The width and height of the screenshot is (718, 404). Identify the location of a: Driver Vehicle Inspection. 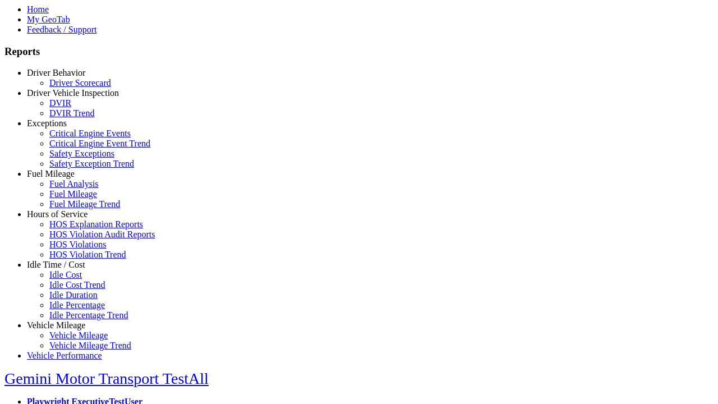
(73, 93).